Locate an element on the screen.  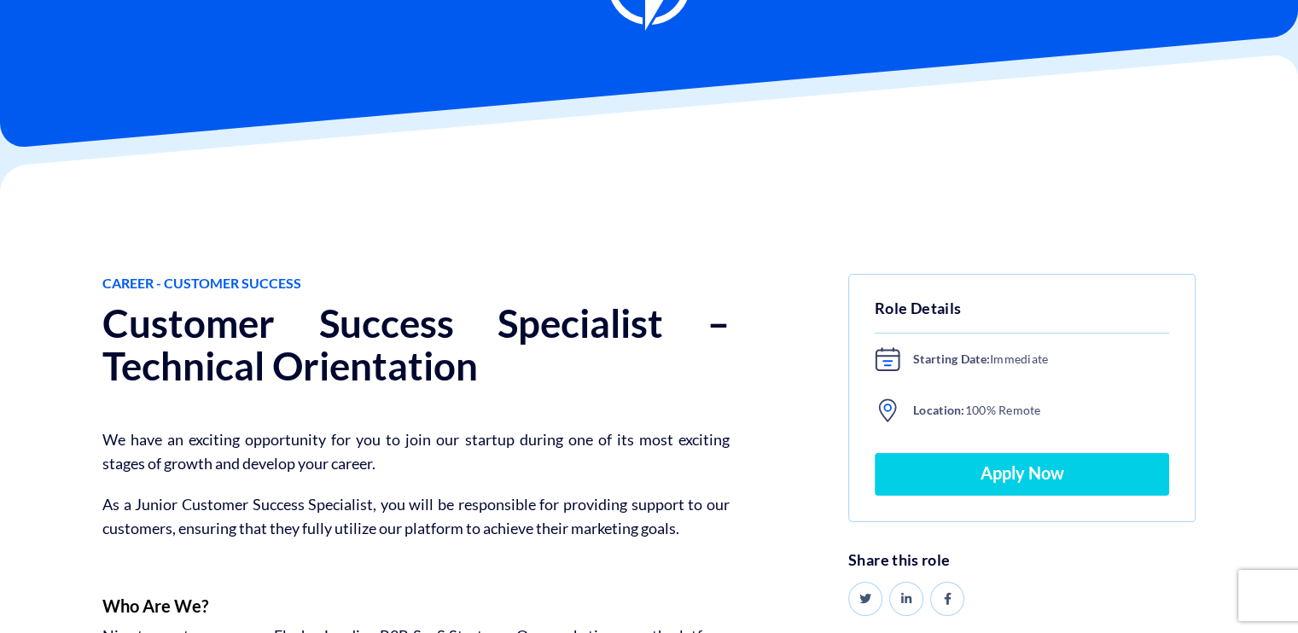
a: Share on Facebook is located at coordinates (947, 599).